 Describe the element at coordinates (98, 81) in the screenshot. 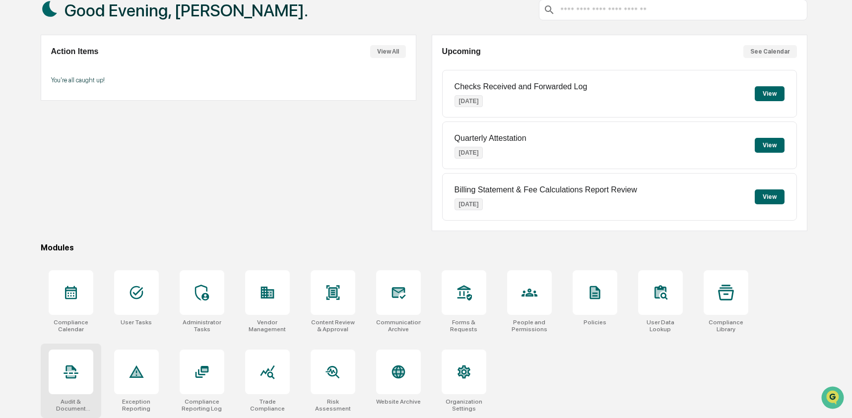

I see `div: Start new chat` at that location.